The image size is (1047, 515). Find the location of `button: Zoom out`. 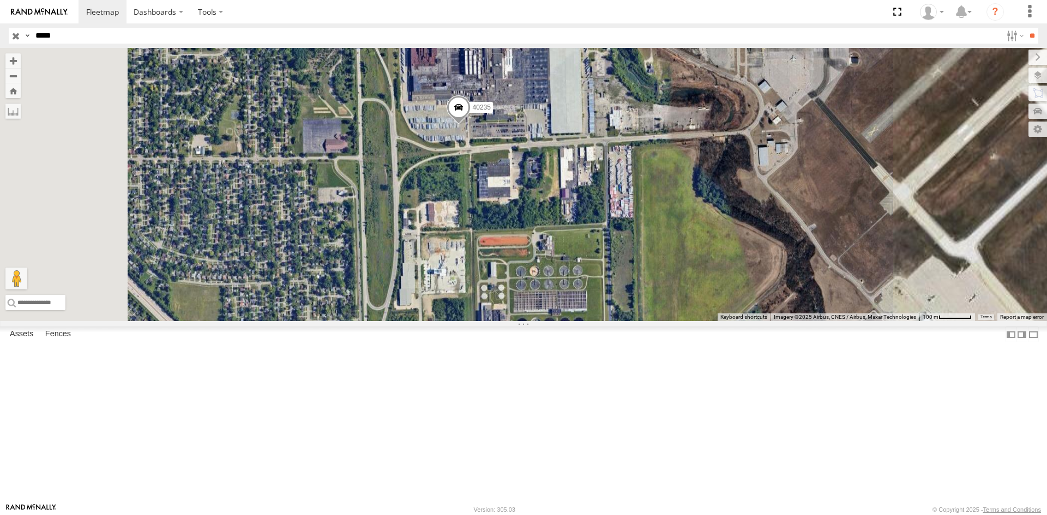

button: Zoom out is located at coordinates (13, 76).